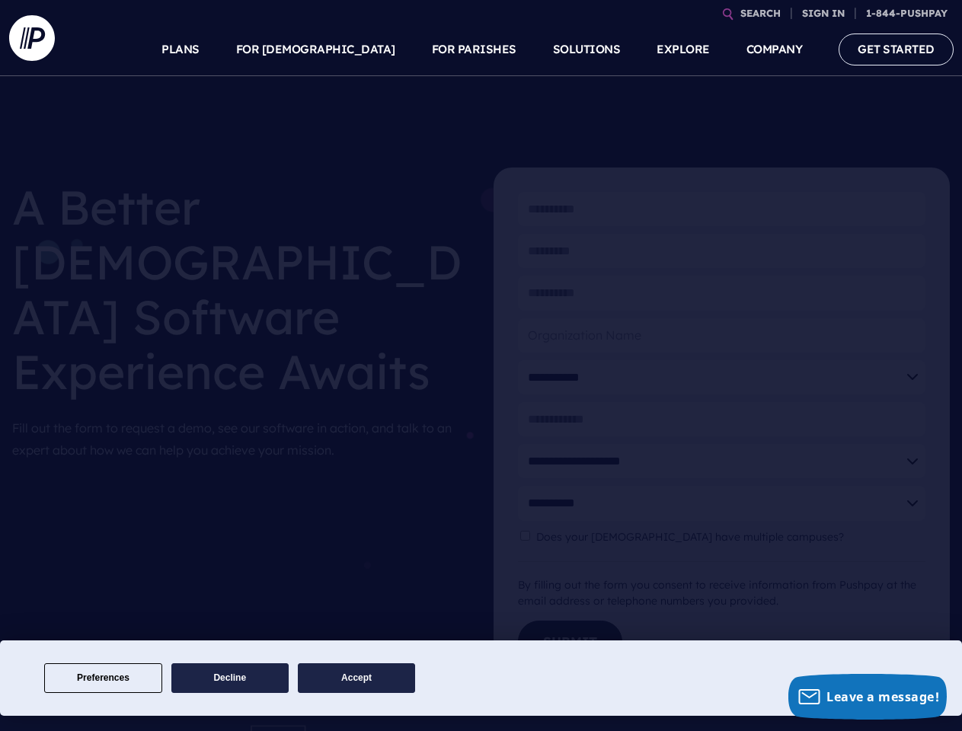 The image size is (962, 731). Describe the element at coordinates (230, 678) in the screenshot. I see `button: Decline` at that location.